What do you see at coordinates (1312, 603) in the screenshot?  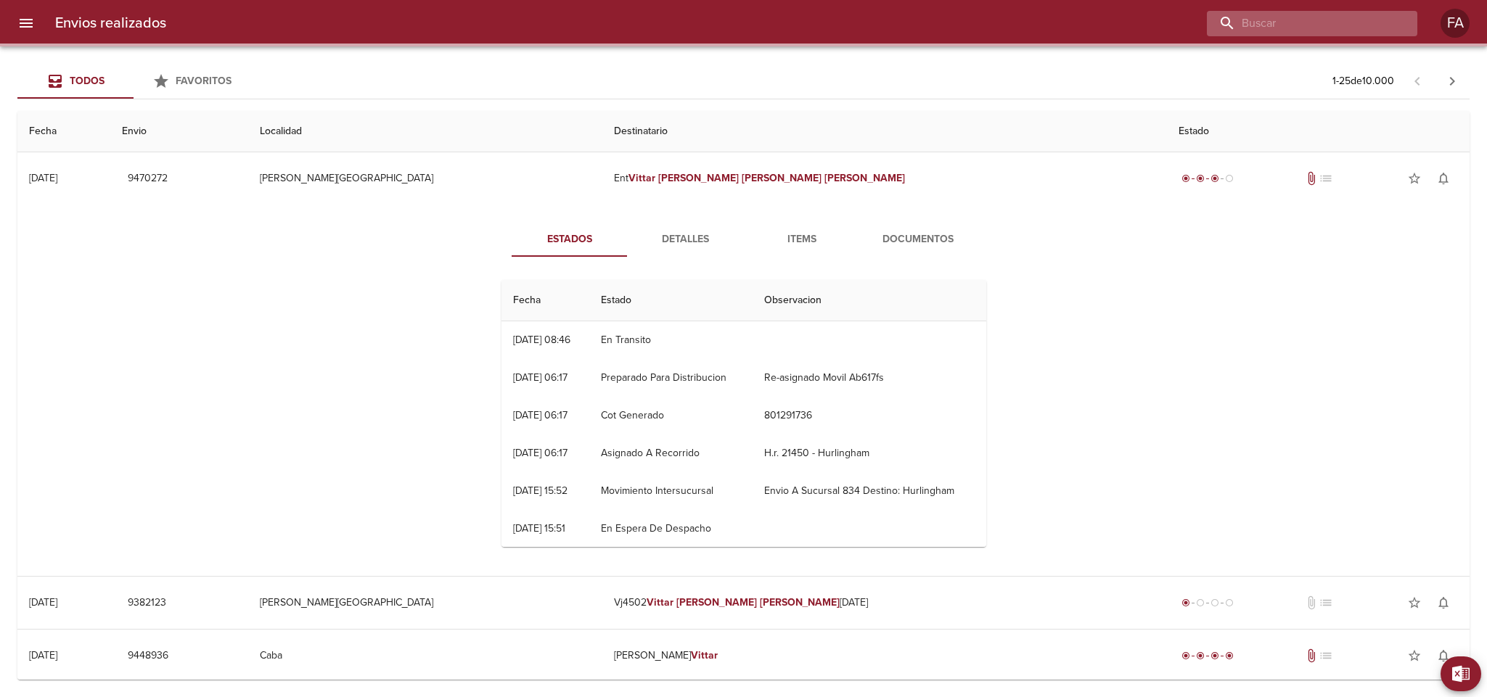 I see `span: No tiene documentos adjuntos` at bounding box center [1312, 603].